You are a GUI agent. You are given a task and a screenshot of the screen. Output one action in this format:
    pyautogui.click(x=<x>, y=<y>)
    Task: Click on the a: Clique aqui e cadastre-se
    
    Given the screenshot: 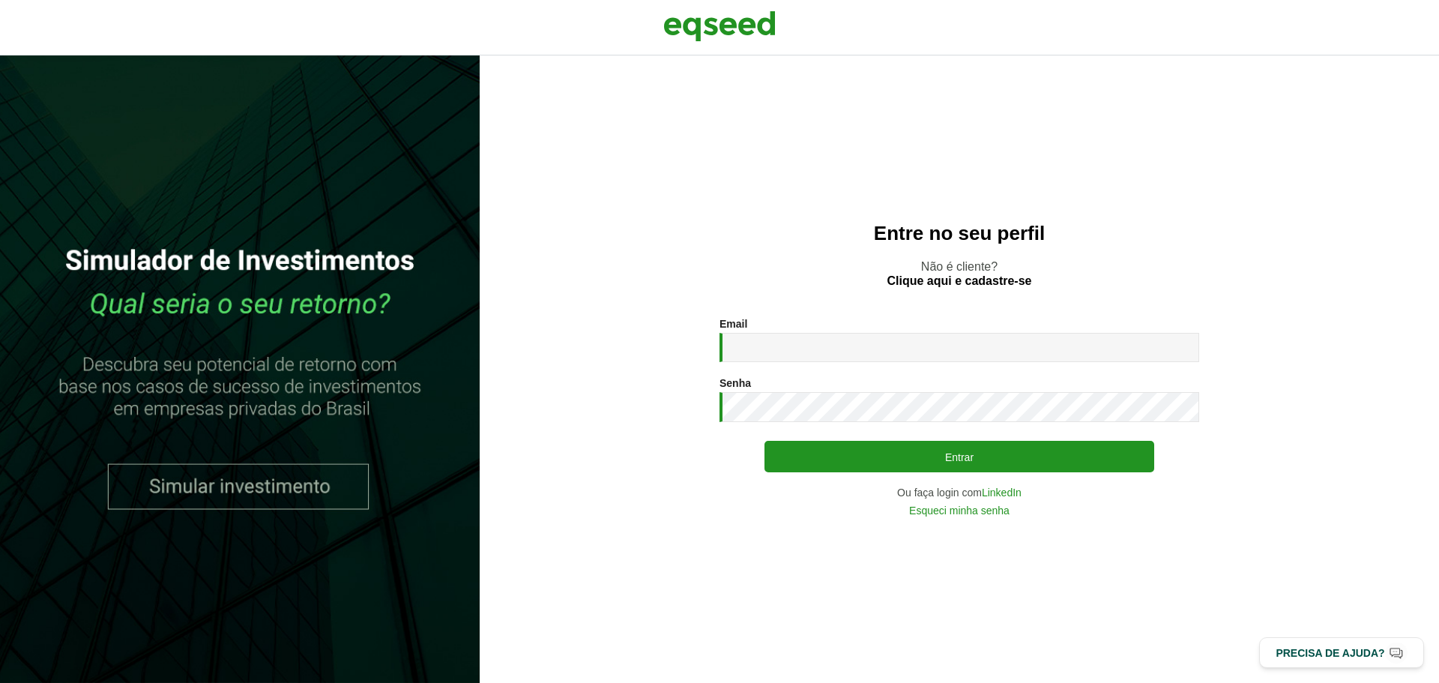 What is the action you would take?
    pyautogui.click(x=959, y=281)
    